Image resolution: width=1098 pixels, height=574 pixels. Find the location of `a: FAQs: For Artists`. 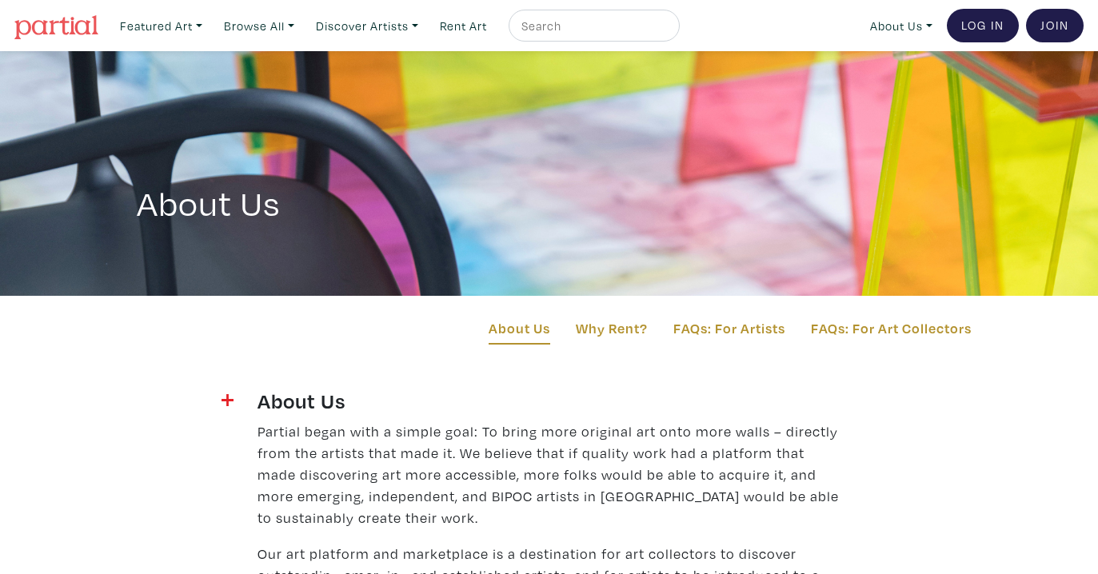

a: FAQs: For Artists is located at coordinates (730, 328).